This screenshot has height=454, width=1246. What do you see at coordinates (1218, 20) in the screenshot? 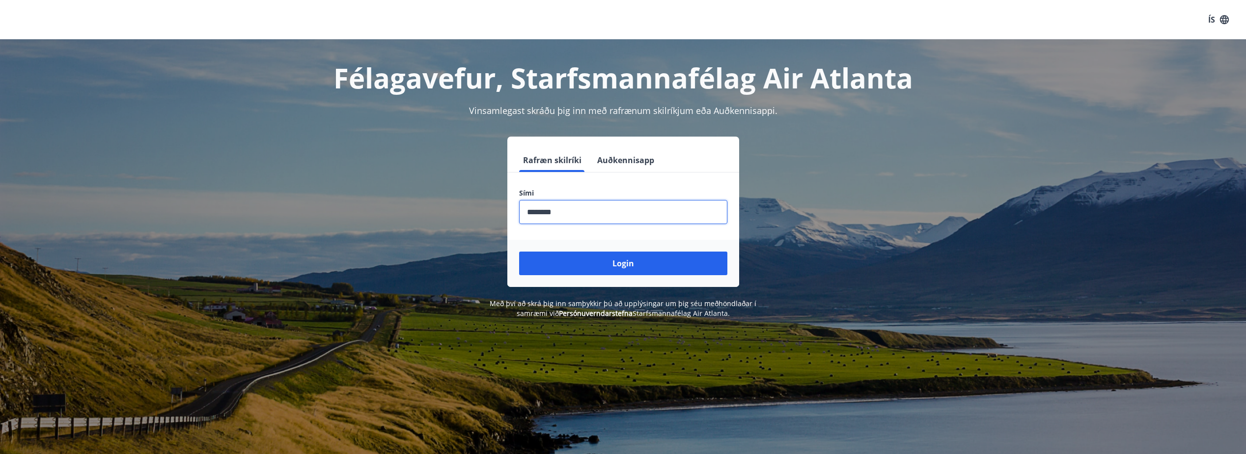
I see `button: ÍS` at bounding box center [1218, 20].